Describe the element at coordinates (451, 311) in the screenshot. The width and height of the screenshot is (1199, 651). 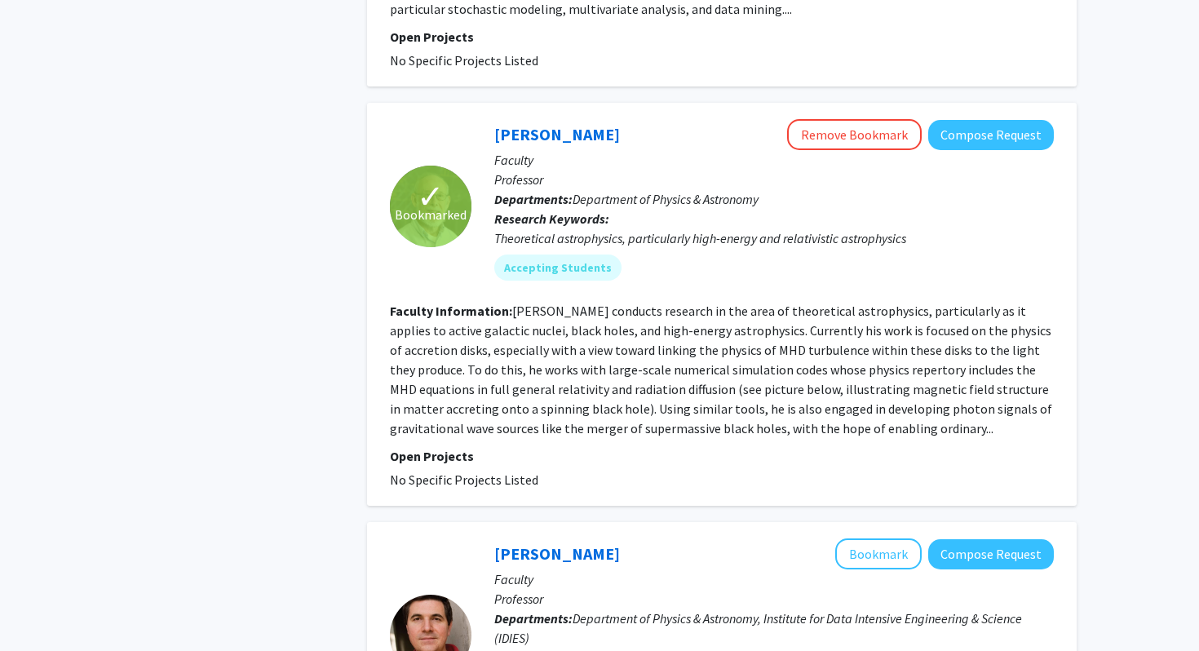
I see `b: Faculty Information:` at that location.